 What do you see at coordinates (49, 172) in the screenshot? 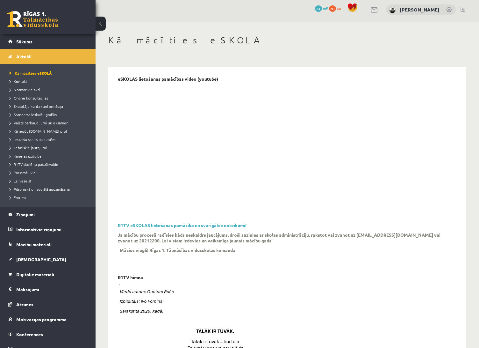
I see `a: Par drošu vidi!` at bounding box center [49, 172].